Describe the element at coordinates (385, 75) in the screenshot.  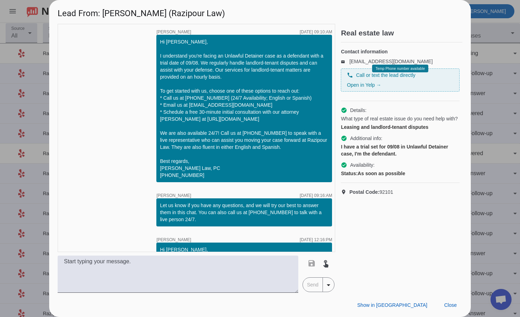
I see `span: Call or text the lead directly` at that location.